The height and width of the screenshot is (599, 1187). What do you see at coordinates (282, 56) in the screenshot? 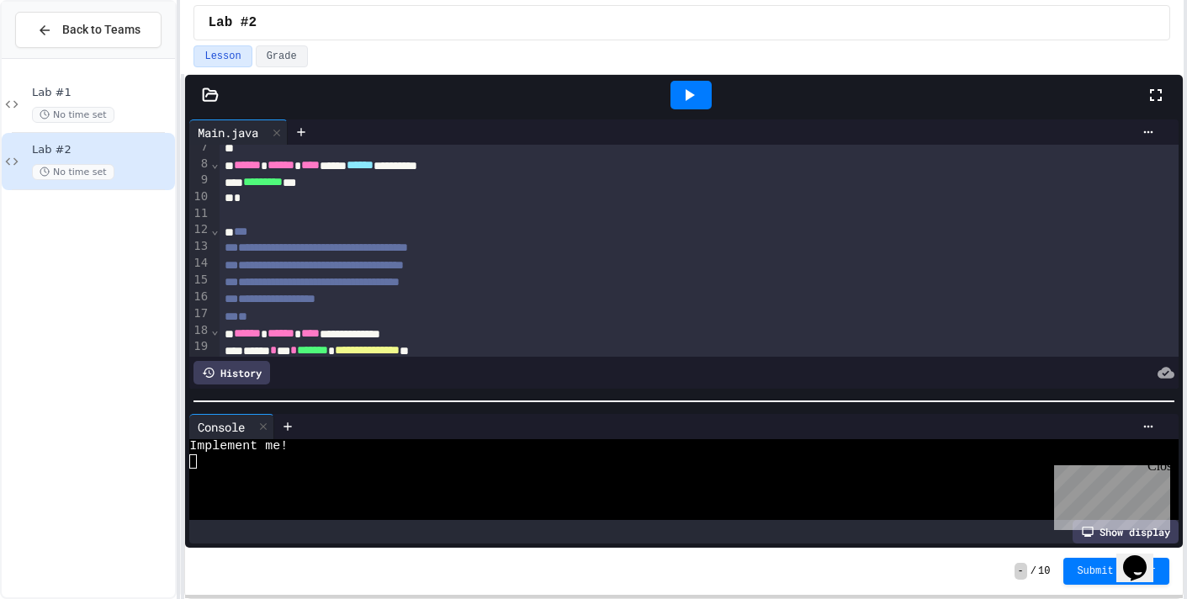
I see `button: Grade` at bounding box center [282, 56].